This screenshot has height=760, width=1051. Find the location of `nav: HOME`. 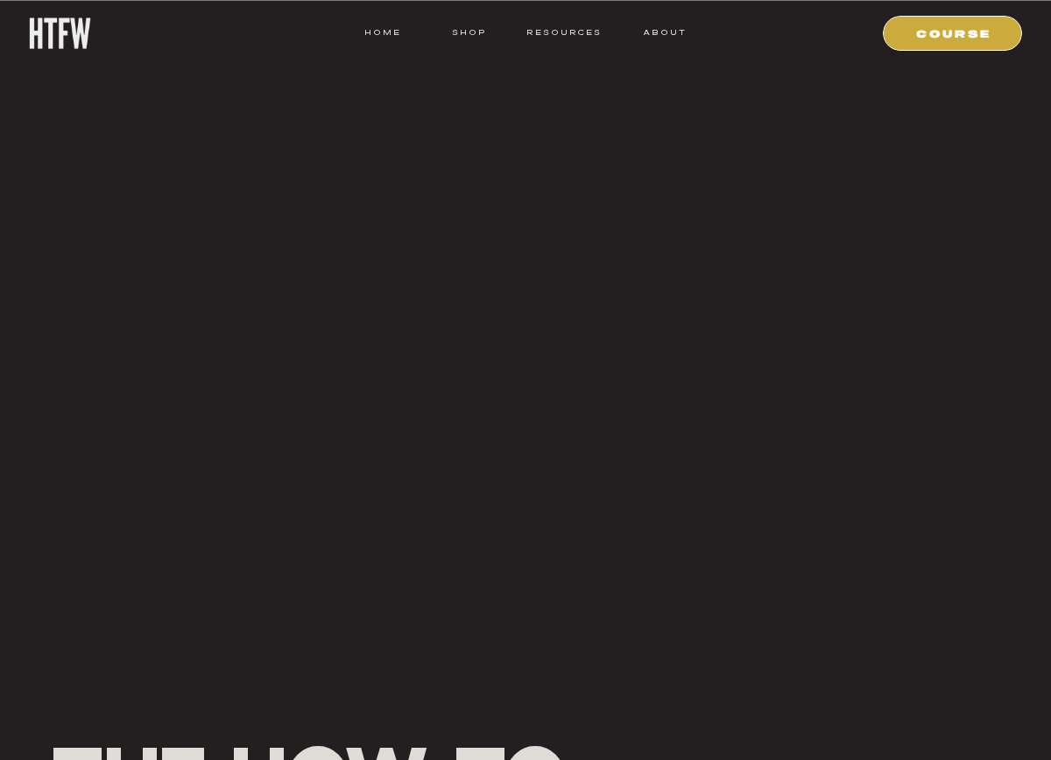

nav: HOME is located at coordinates (383, 32).